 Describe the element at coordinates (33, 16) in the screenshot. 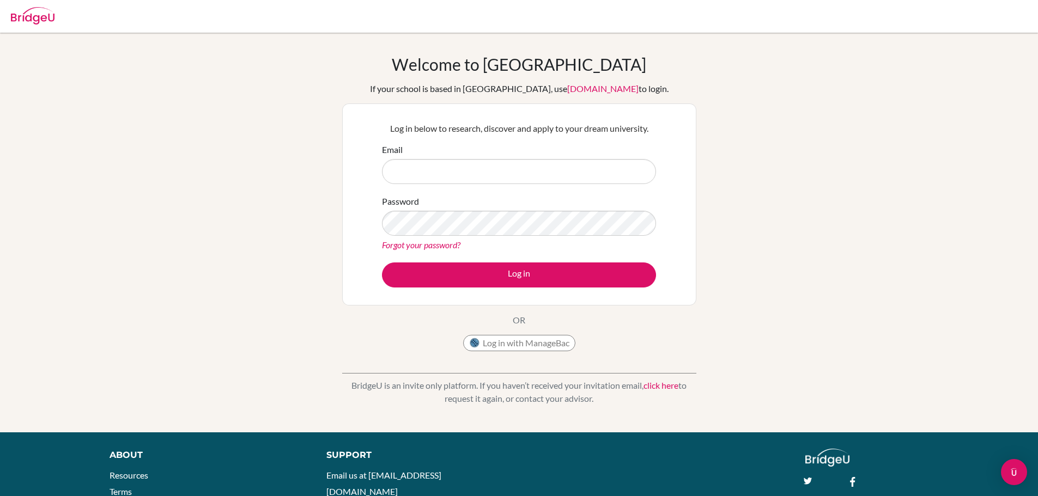

I see `img: Bridge-U` at that location.